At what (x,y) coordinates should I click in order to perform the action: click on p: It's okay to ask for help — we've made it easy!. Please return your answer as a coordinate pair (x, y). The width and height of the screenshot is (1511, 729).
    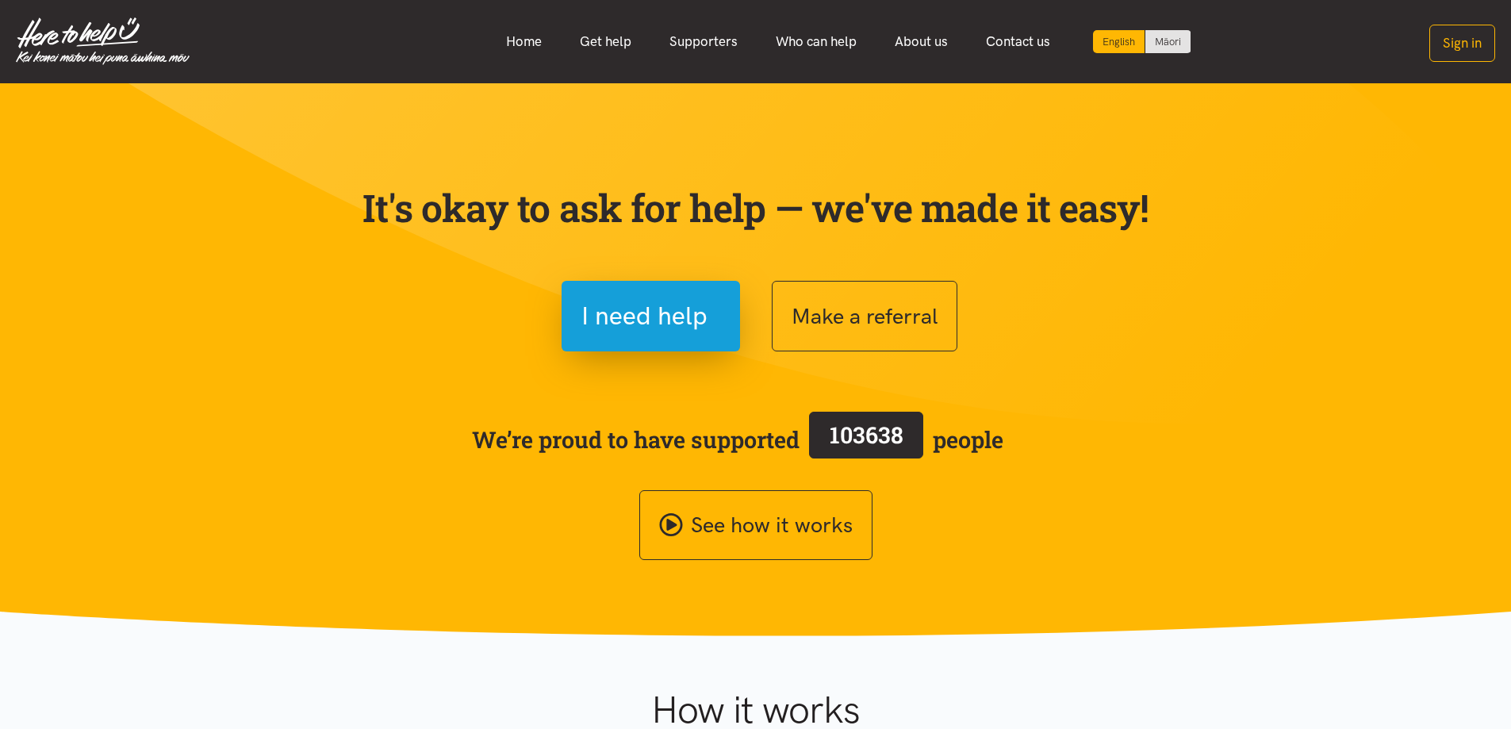
    Looking at the image, I should click on (756, 208).